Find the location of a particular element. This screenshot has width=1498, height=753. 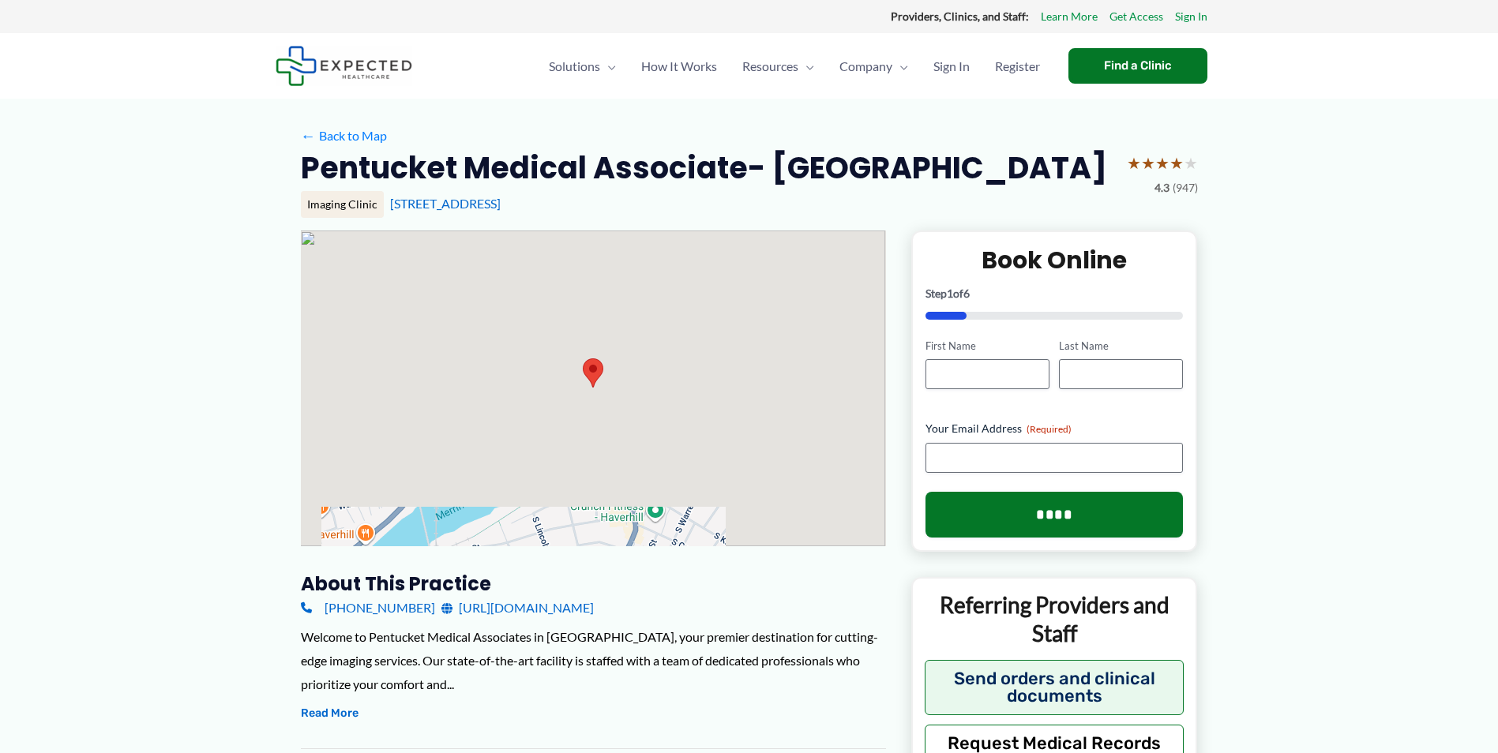

a: CompanyMenu Toggle is located at coordinates (873, 66).